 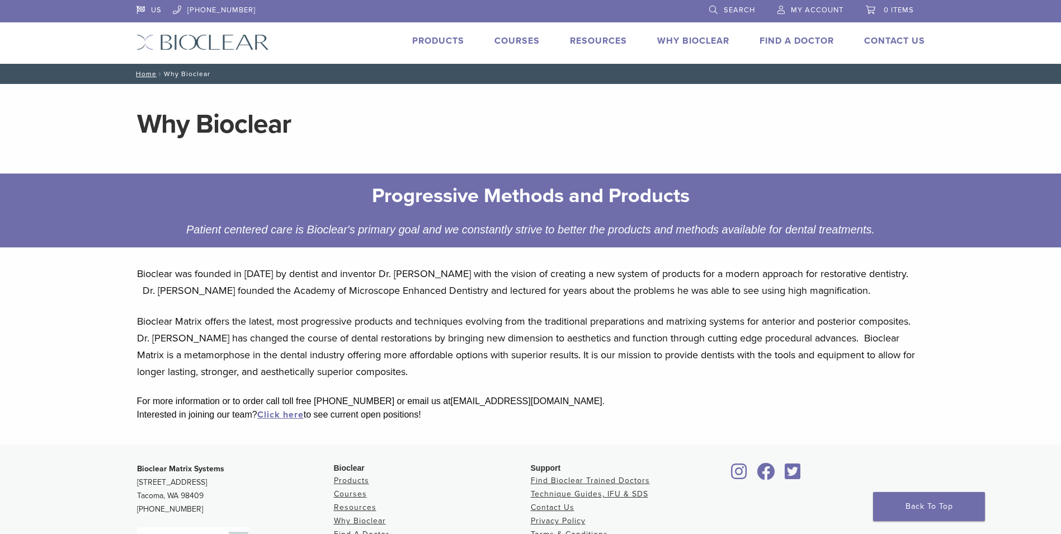 What do you see at coordinates (530, 196) in the screenshot?
I see `h2: Progressive Methods and Products` at bounding box center [530, 196].